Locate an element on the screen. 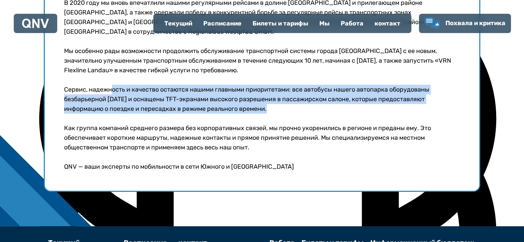  font: контакт is located at coordinates (387, 23).